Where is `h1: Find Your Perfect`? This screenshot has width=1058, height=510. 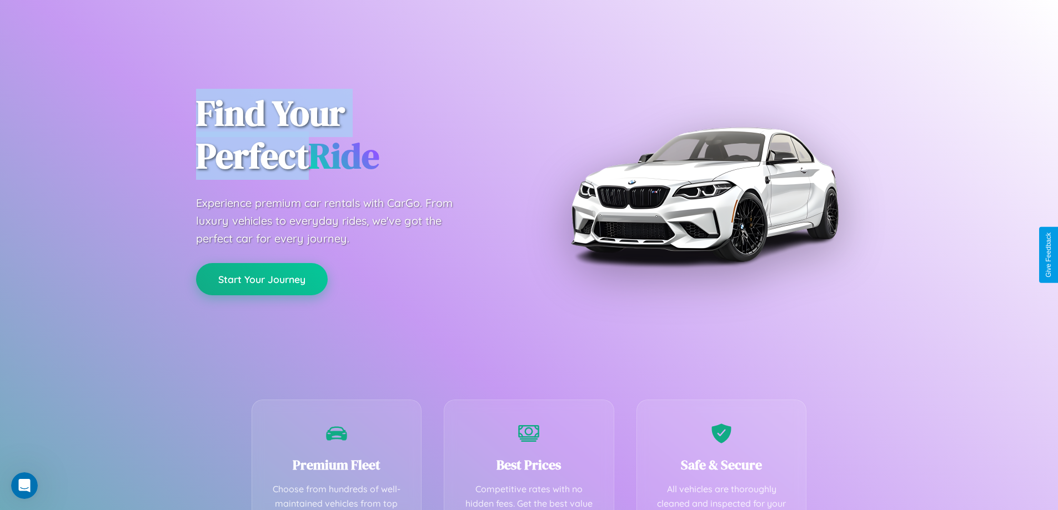
h1: Find Your Perfect is located at coordinates (354, 135).